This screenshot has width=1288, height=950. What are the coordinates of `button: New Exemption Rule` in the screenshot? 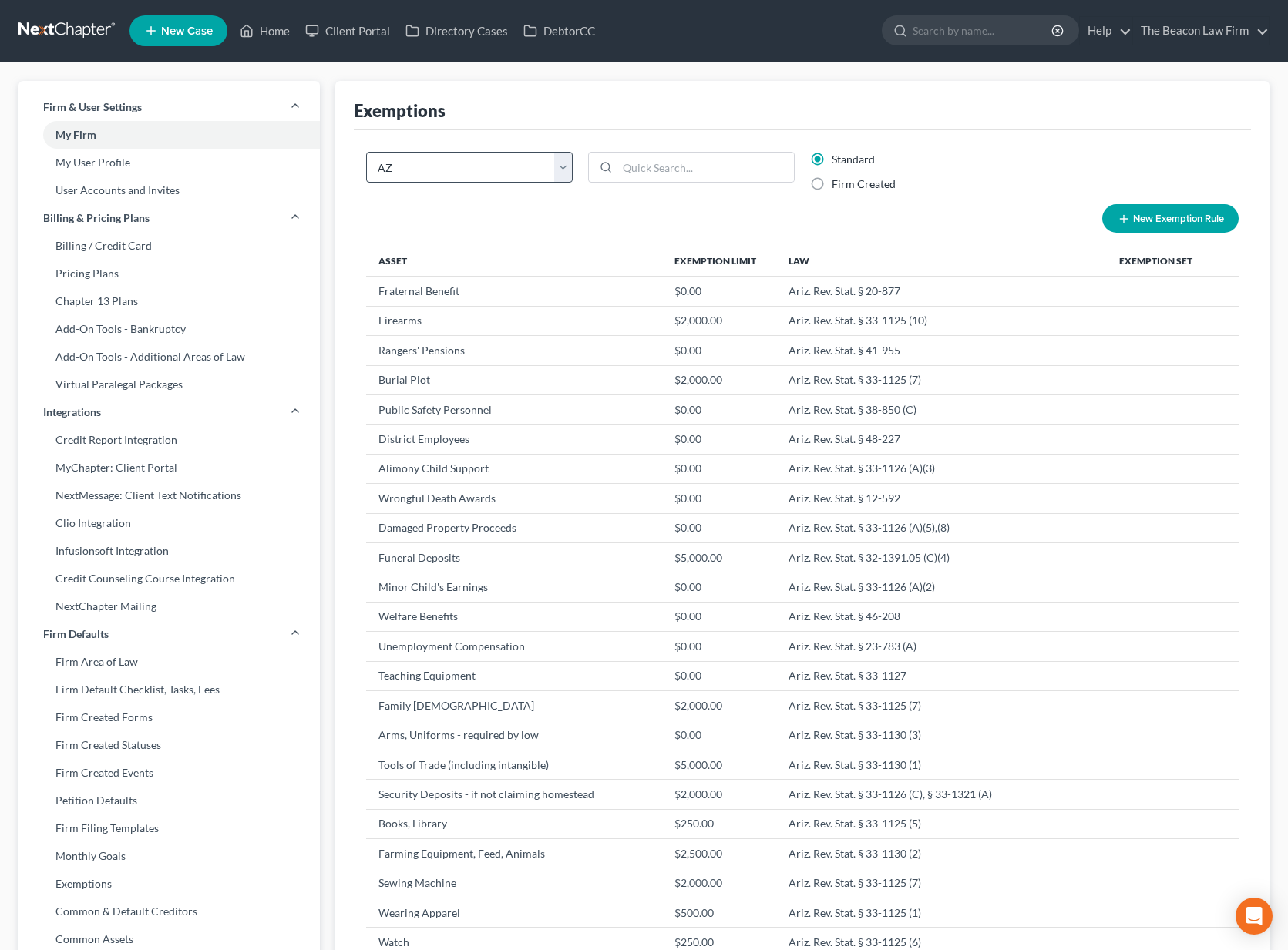 It's located at (1170, 218).